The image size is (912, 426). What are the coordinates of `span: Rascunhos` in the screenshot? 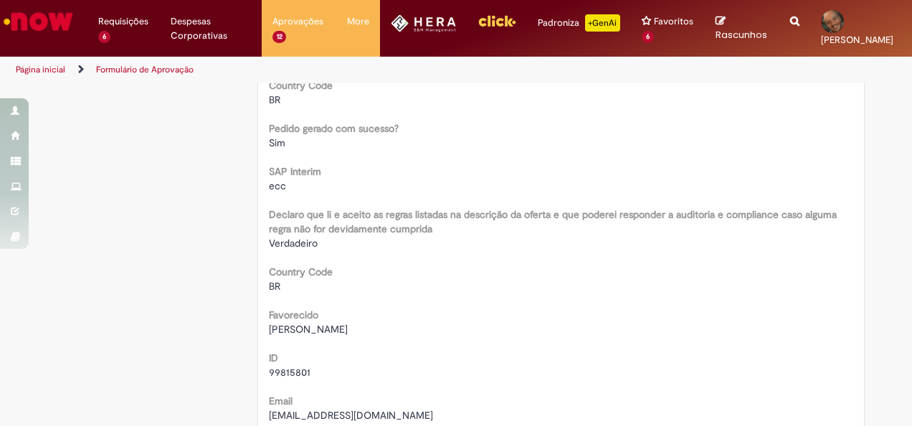 It's located at (741, 34).